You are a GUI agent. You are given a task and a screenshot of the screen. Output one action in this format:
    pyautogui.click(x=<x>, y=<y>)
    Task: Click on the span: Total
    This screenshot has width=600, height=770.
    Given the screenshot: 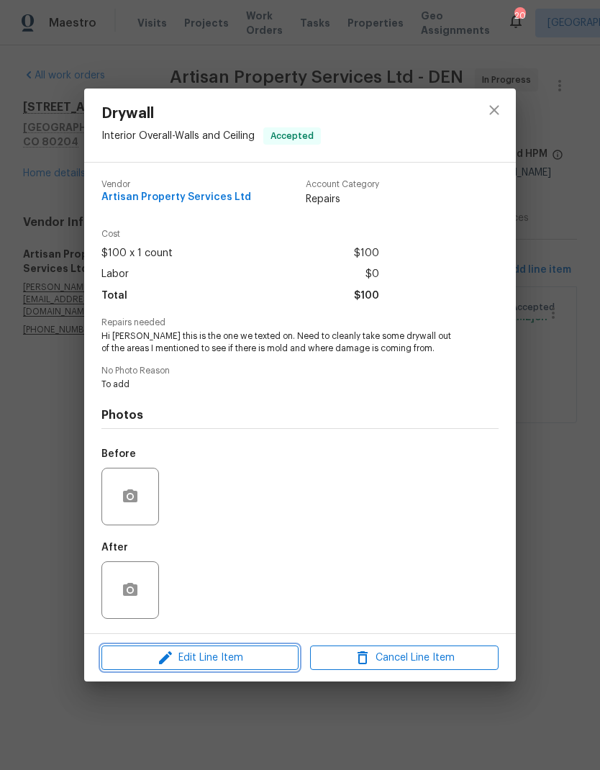 What is the action you would take?
    pyautogui.click(x=114, y=296)
    